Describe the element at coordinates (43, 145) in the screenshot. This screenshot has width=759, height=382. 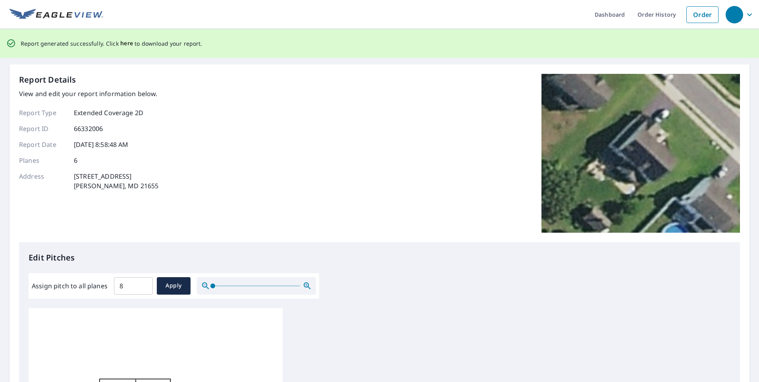
I see `p: Report Date` at that location.